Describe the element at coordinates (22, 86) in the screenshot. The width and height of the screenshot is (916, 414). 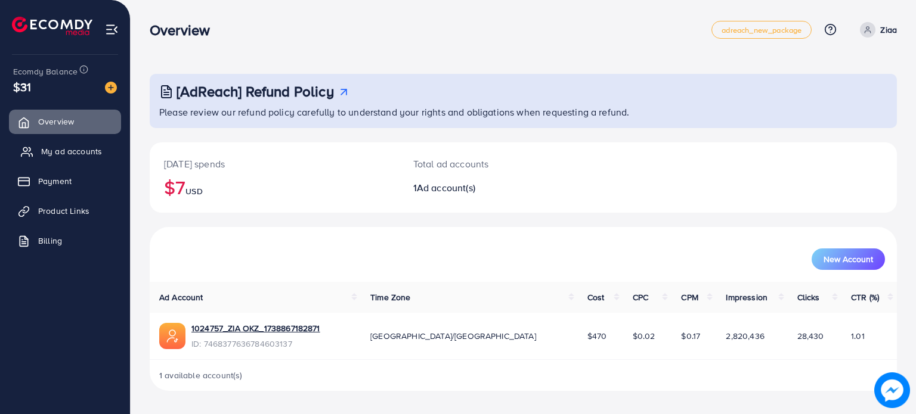
I see `span: $31` at that location.